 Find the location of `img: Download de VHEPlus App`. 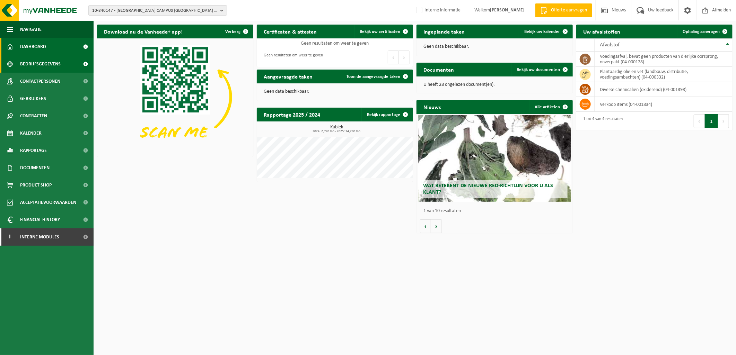

img: Download de VHEPlus App is located at coordinates (175, 97).